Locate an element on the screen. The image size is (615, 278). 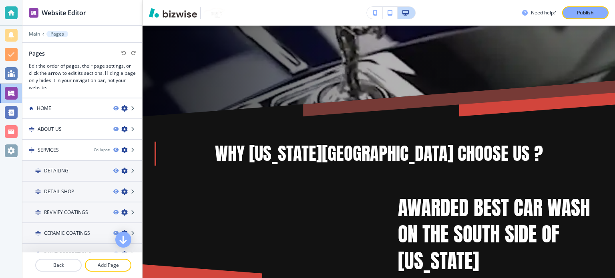
button: Collapse is located at coordinates (102, 150).